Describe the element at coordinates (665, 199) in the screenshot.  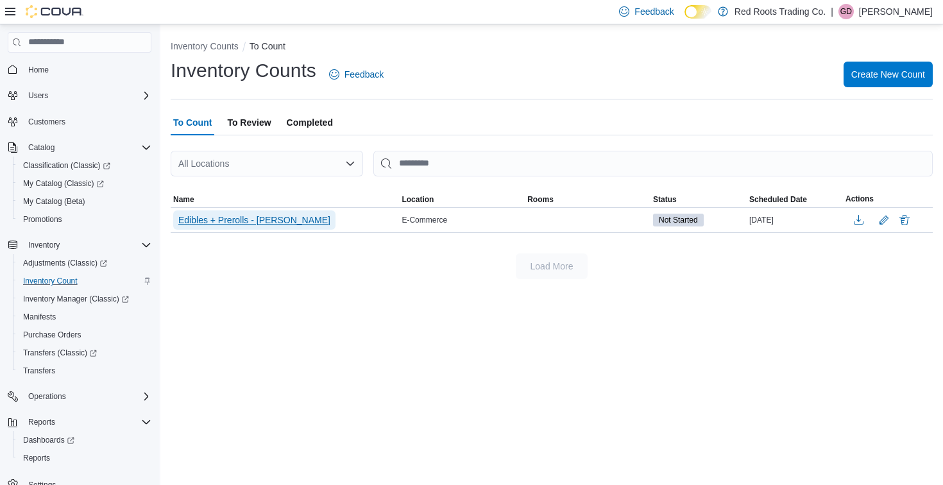
I see `span: Status` at that location.